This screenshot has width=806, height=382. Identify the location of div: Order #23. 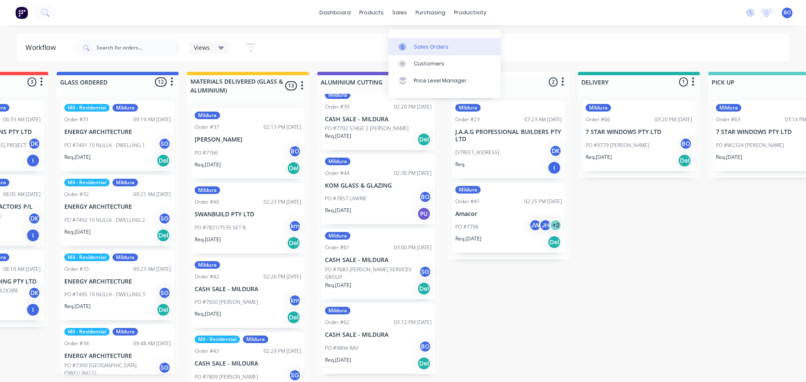
(467, 120).